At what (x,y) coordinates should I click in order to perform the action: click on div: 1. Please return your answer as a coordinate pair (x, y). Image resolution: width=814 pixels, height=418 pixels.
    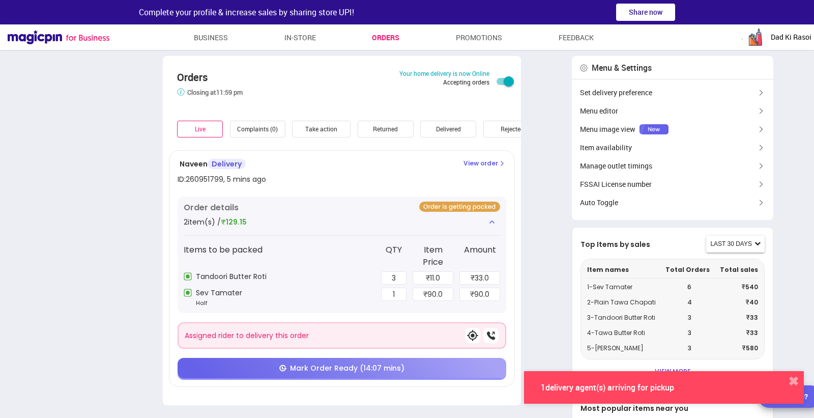
    Looking at the image, I should click on (394, 294).